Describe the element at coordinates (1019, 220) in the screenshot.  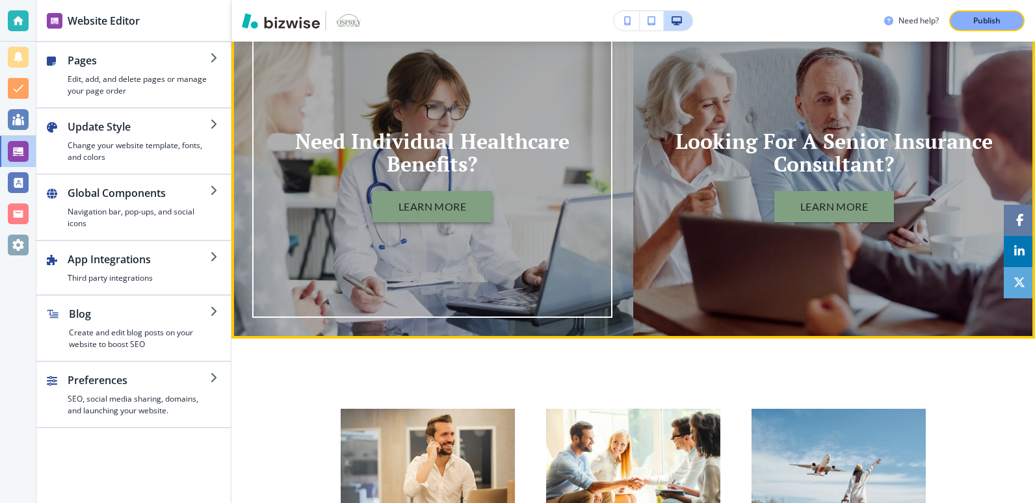
I see `a: Social media link to facebook account` at that location.